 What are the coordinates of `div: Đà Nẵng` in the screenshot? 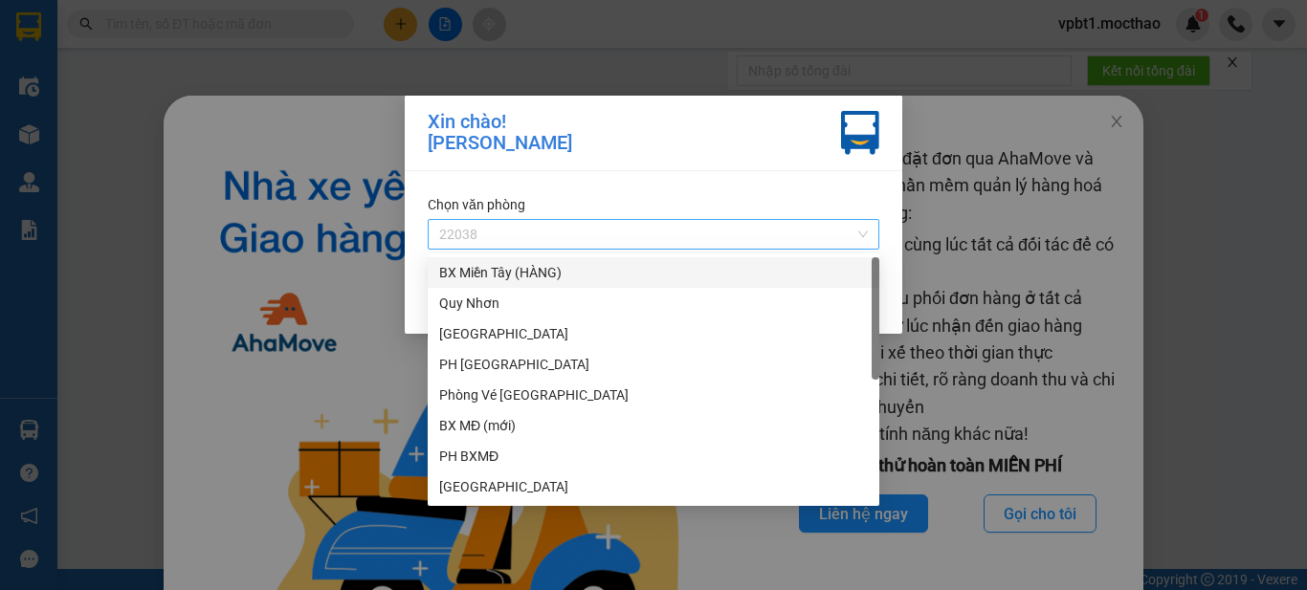 It's located at (654, 334).